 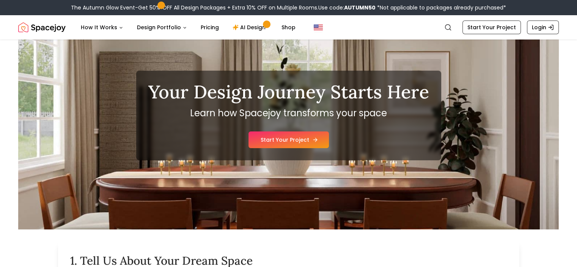 What do you see at coordinates (543, 27) in the screenshot?
I see `a: Login` at bounding box center [543, 27].